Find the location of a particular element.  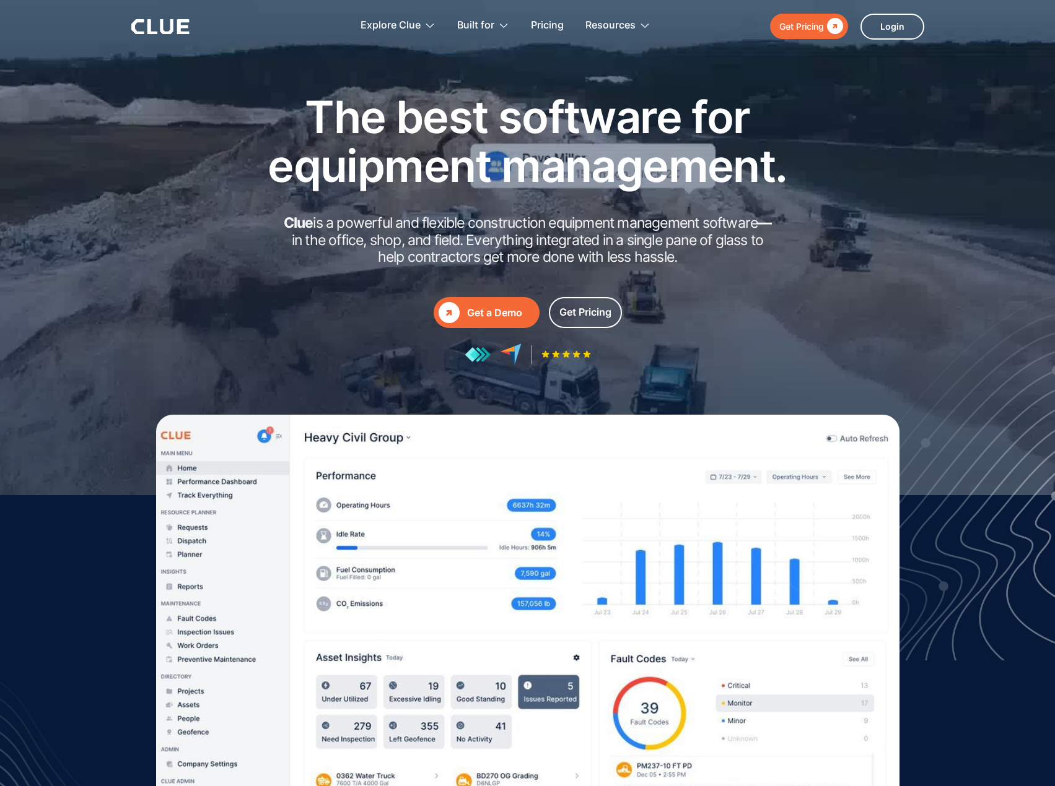

a: Pricing is located at coordinates (547, 25).